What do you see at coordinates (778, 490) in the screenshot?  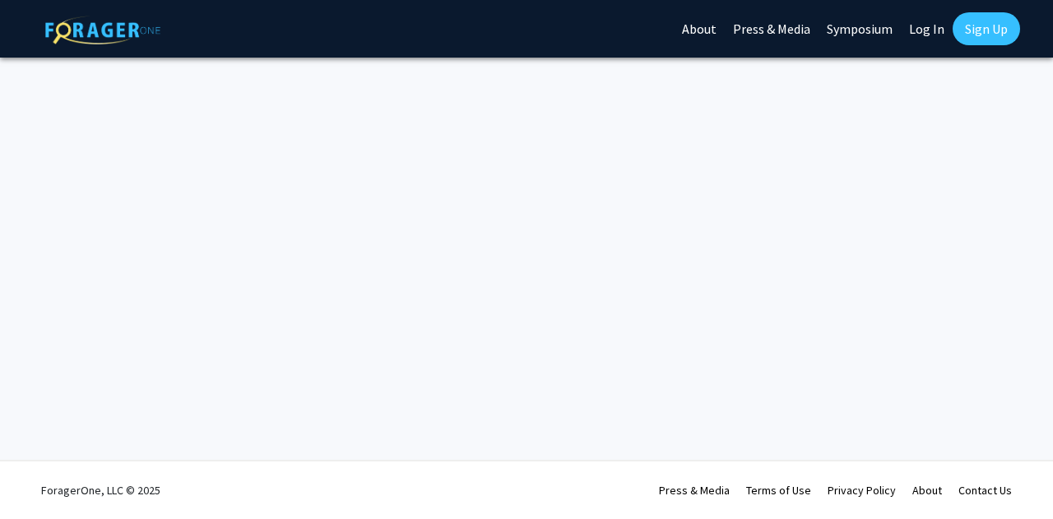 I see `a: Terms of Use` at bounding box center [778, 490].